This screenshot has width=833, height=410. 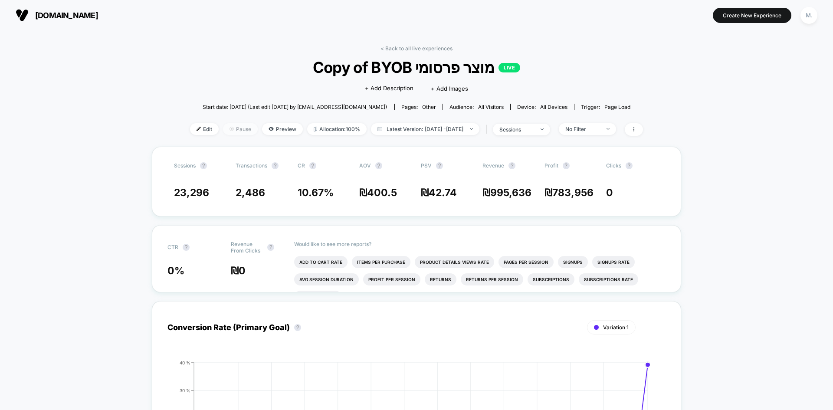 What do you see at coordinates (416, 67) in the screenshot?
I see `span: Copy of BYOB מוצר פרסומי` at bounding box center [416, 67].